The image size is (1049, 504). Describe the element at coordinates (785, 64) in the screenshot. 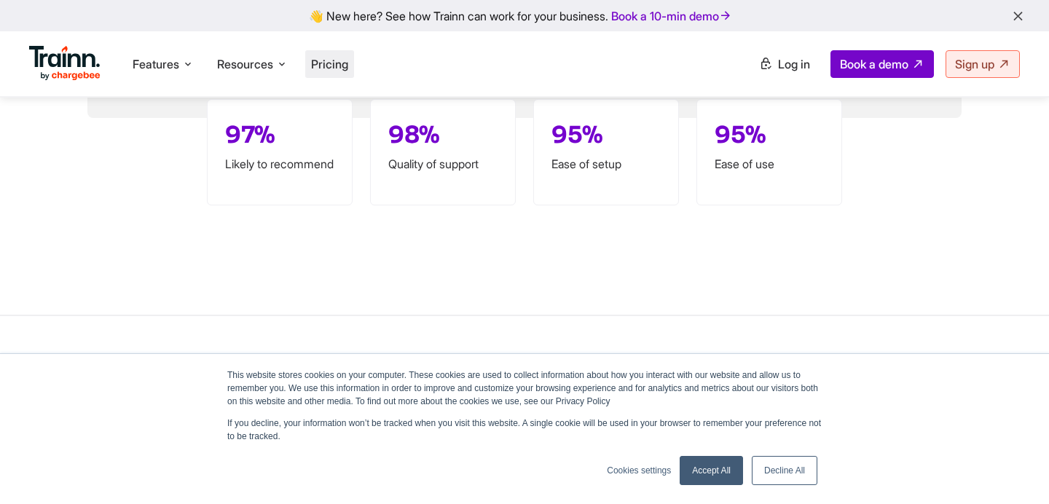

I see `a: Log in` at that location.